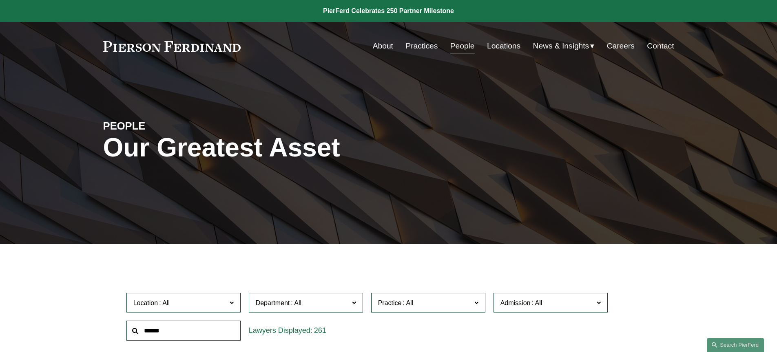 The width and height of the screenshot is (777, 352). Describe the element at coordinates (293, 148) in the screenshot. I see `h1: Our Greatest Asset` at that location.